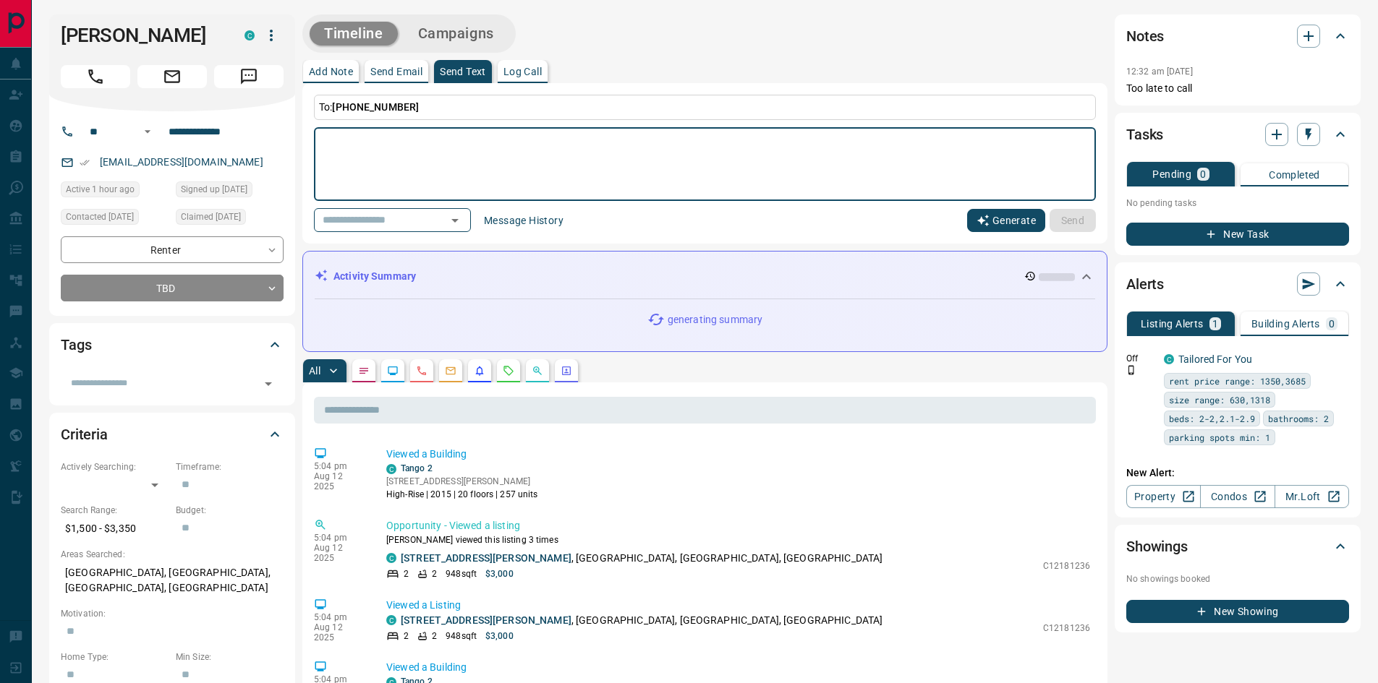 The image size is (1378, 683). I want to click on p: Timeframe:, so click(229, 467).